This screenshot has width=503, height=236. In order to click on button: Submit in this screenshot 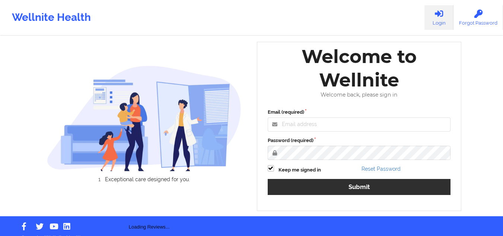, I will do `click(360, 187)`.